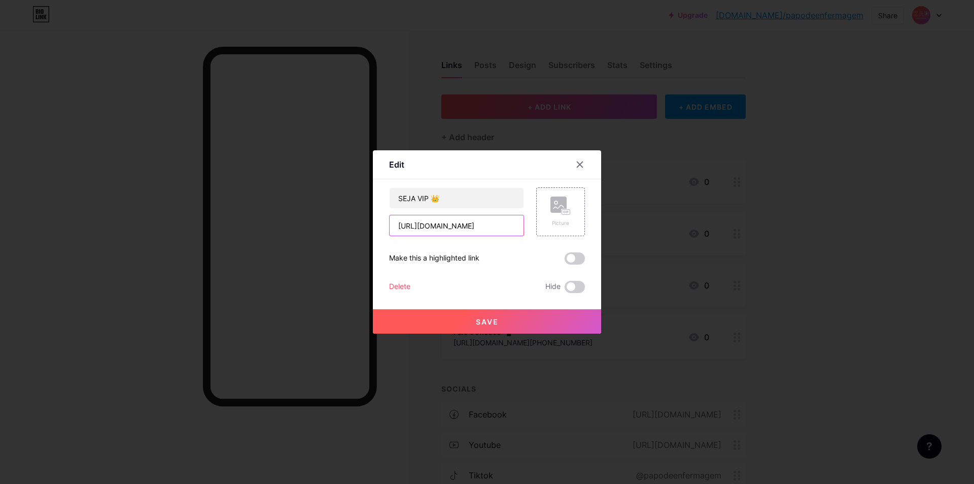  Describe the element at coordinates (457, 225) in the screenshot. I see `input: URL` at that location.